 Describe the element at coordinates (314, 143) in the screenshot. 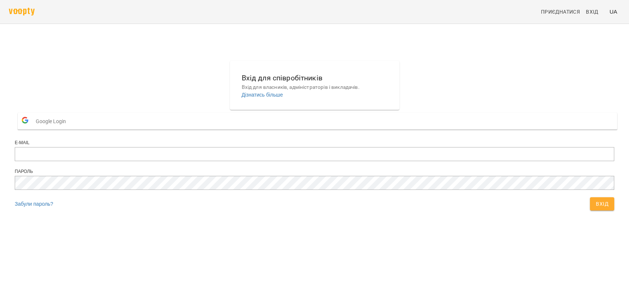

I see `div: E-mail` at that location.